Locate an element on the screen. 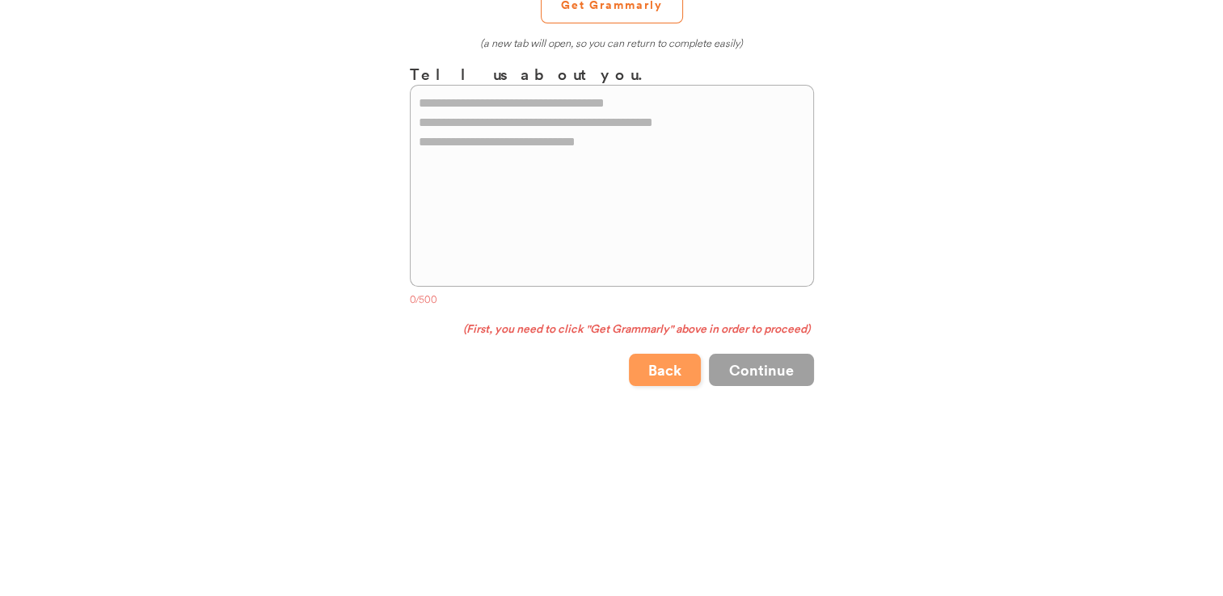 Image resolution: width=1223 pixels, height=596 pixels. em: (a new tab will open, so you can return to complete easily) is located at coordinates (611, 43).